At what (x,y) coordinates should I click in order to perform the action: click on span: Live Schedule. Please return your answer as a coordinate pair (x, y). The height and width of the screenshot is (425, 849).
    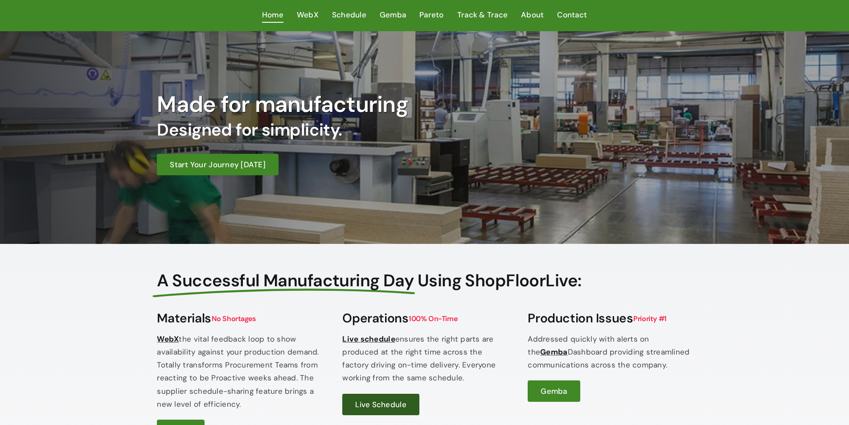
    Looking at the image, I should click on (381, 404).